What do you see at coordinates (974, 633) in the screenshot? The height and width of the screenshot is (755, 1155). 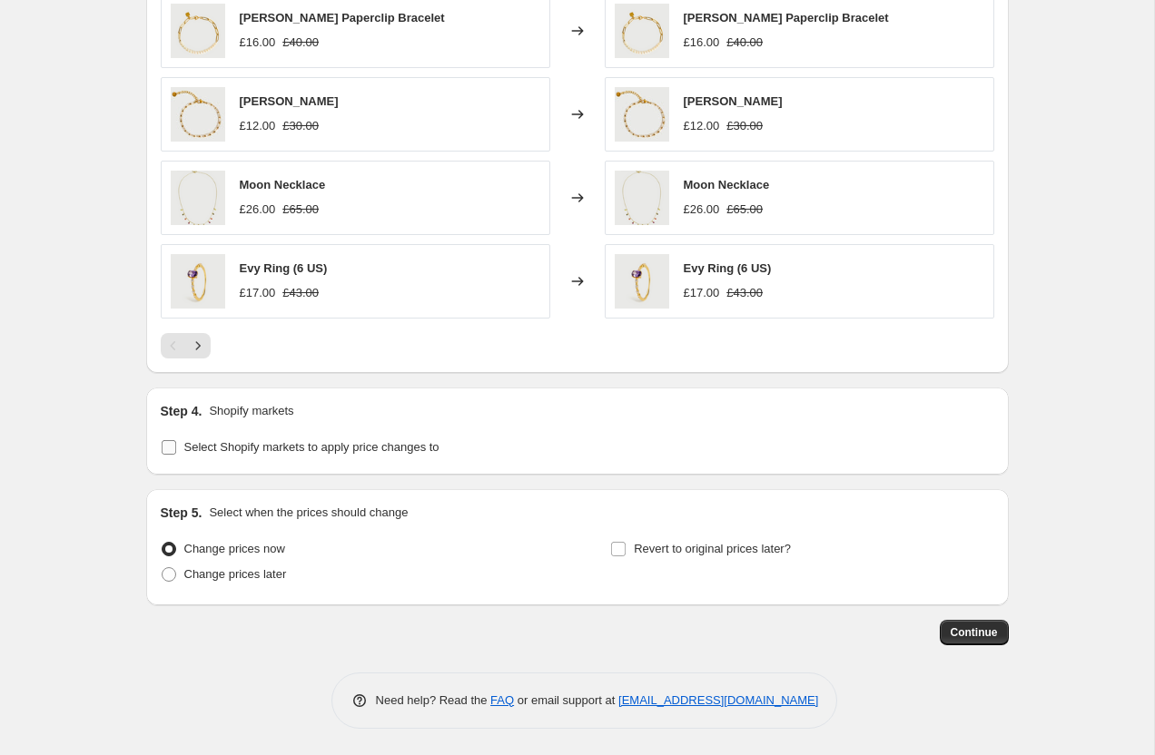 I see `button: Continue` at bounding box center [974, 633].